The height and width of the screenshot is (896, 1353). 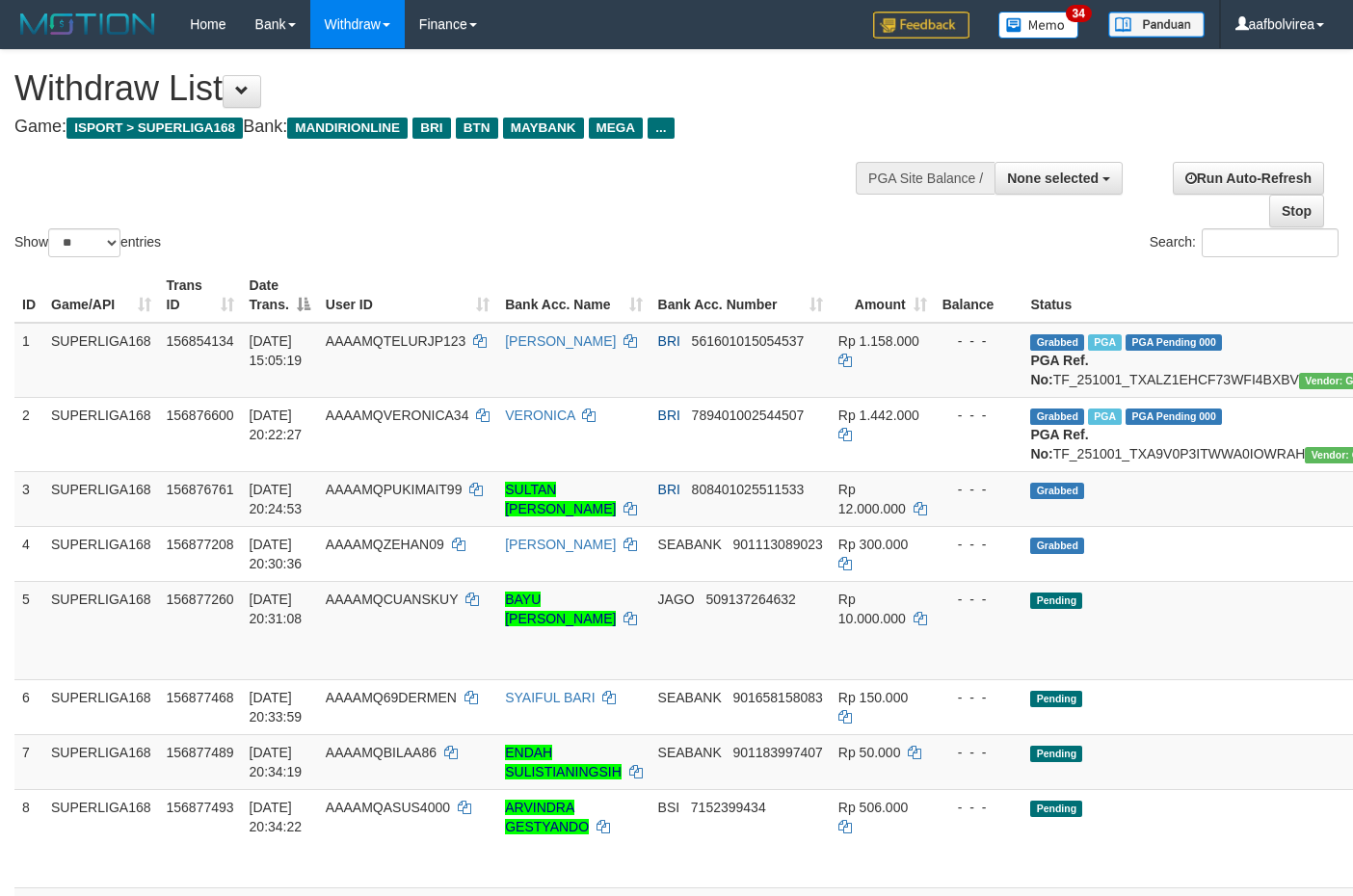 I want to click on td: 6, so click(x=29, y=706).